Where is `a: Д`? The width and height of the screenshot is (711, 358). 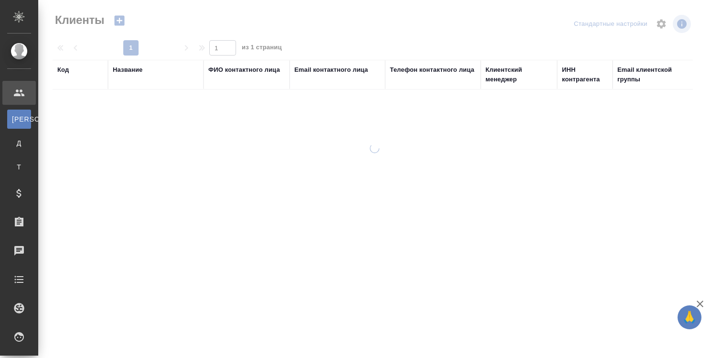
a: Д is located at coordinates (19, 143).